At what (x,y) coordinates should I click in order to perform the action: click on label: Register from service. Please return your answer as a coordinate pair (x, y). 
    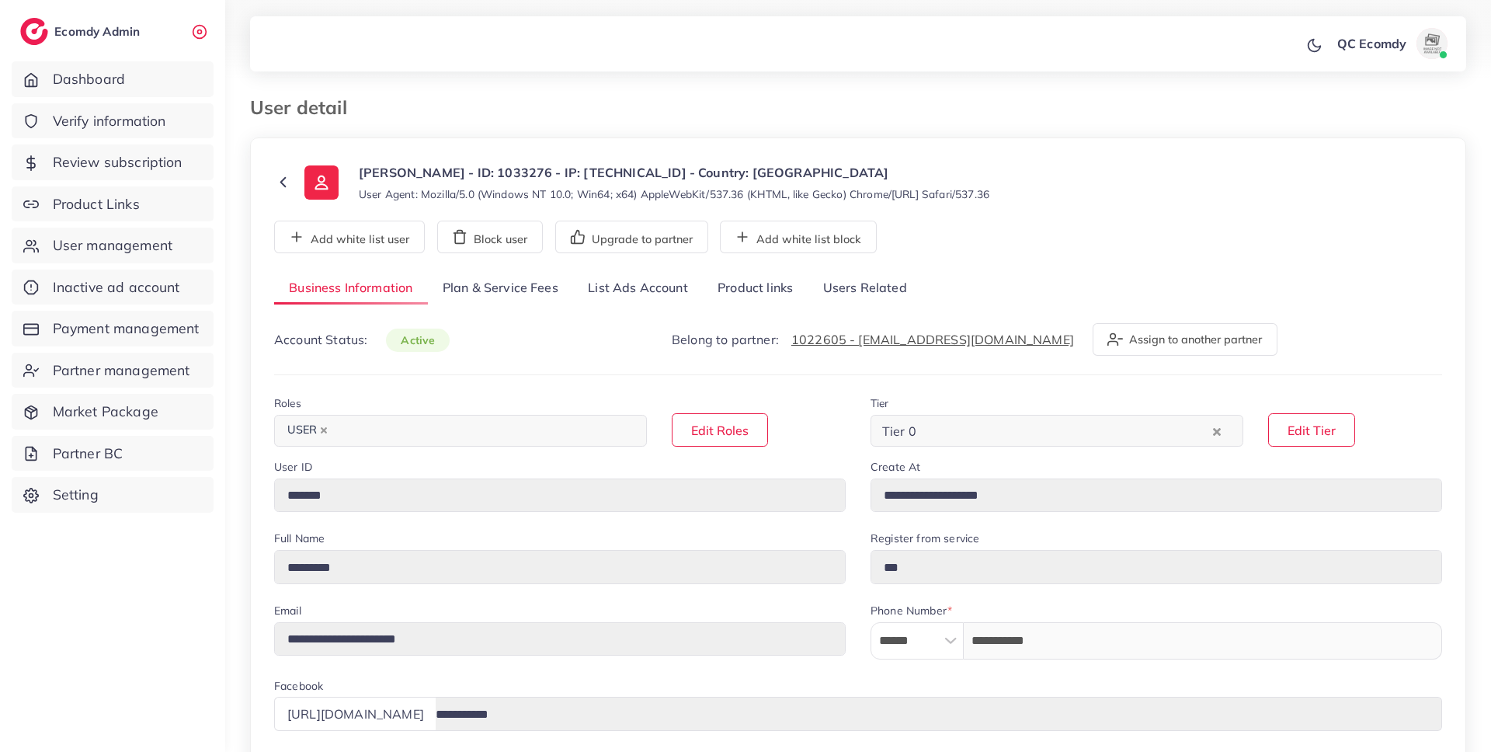
    Looking at the image, I should click on (925, 538).